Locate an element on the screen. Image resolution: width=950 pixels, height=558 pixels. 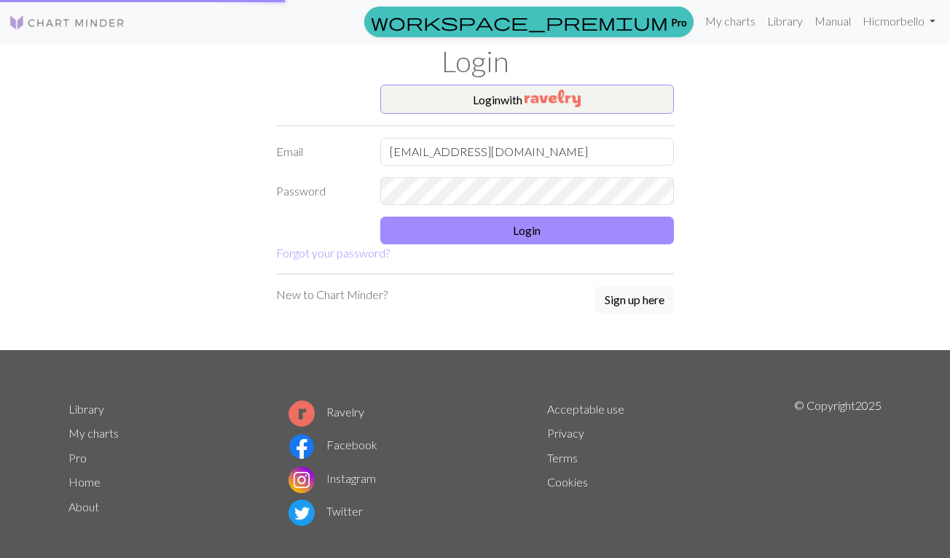
a: Ravelry is located at coordinates (327, 411).